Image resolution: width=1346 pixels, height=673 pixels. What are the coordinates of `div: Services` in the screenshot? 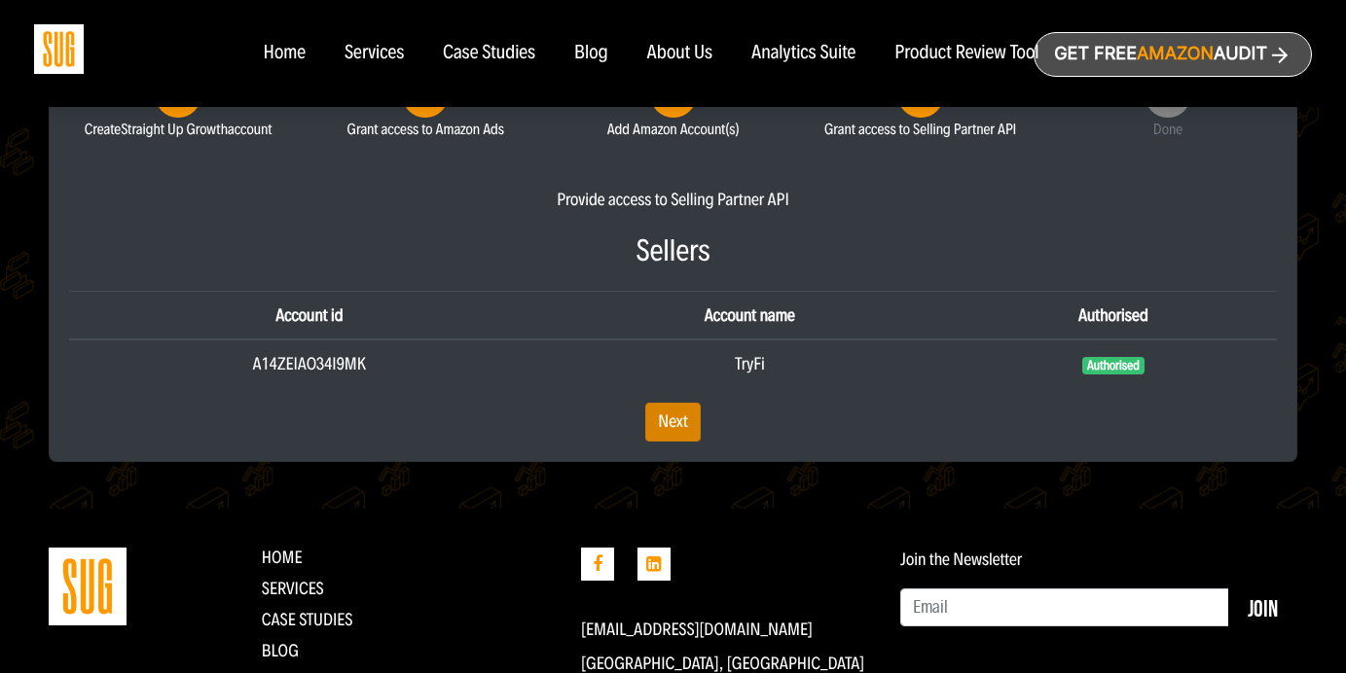 It's located at (374, 54).